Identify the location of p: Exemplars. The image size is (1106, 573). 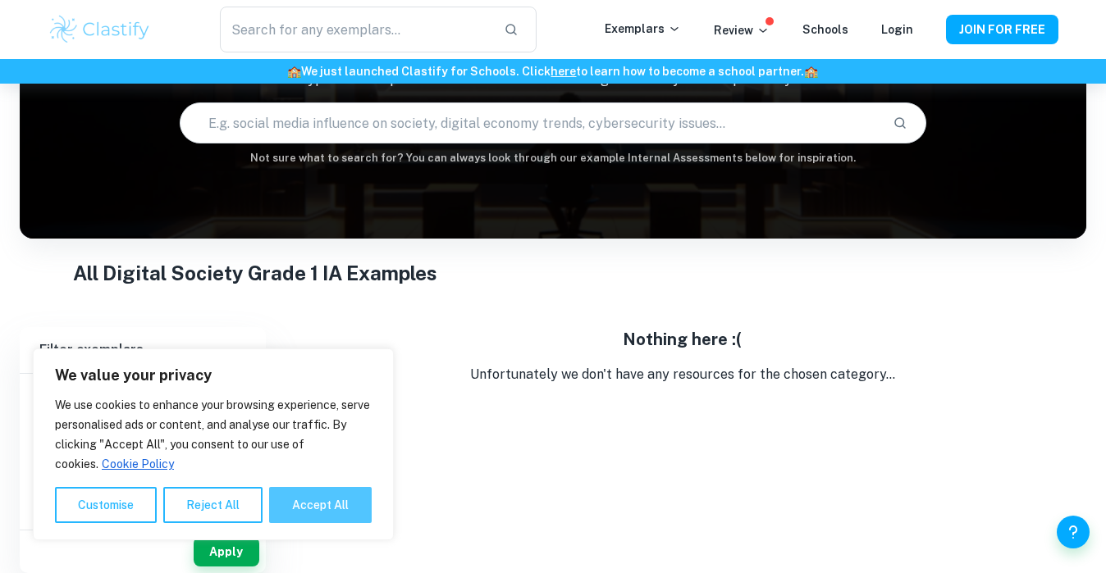
(642, 29).